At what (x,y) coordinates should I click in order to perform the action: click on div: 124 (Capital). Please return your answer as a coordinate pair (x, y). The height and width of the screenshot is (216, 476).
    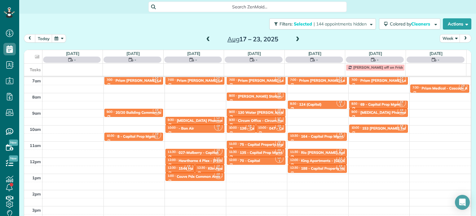
    Looking at the image, I should click on (310, 104).